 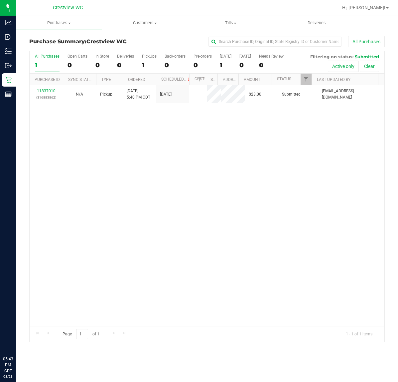 I want to click on a: Scheduled, so click(x=176, y=79).